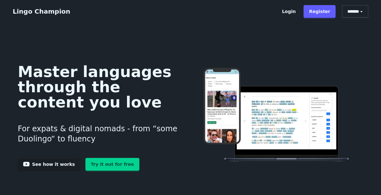  I want to click on a: Login, so click(289, 11).